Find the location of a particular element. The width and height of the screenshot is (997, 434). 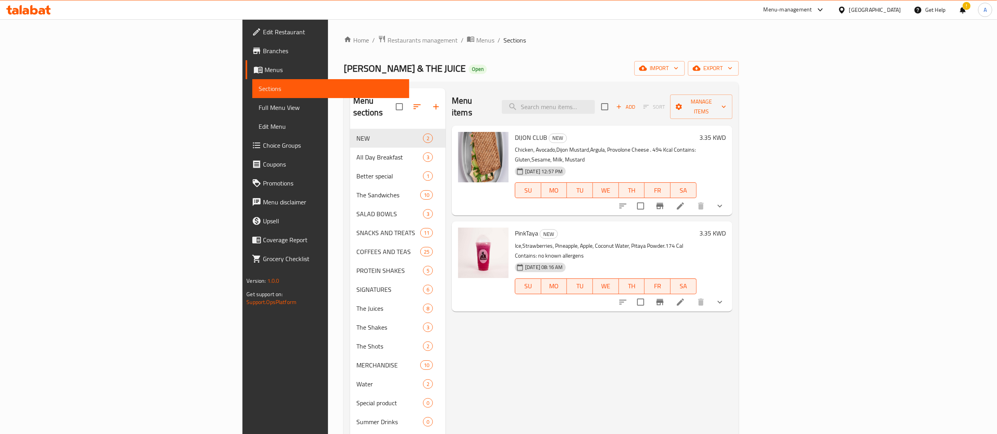

span: 10 is located at coordinates (426, 365).